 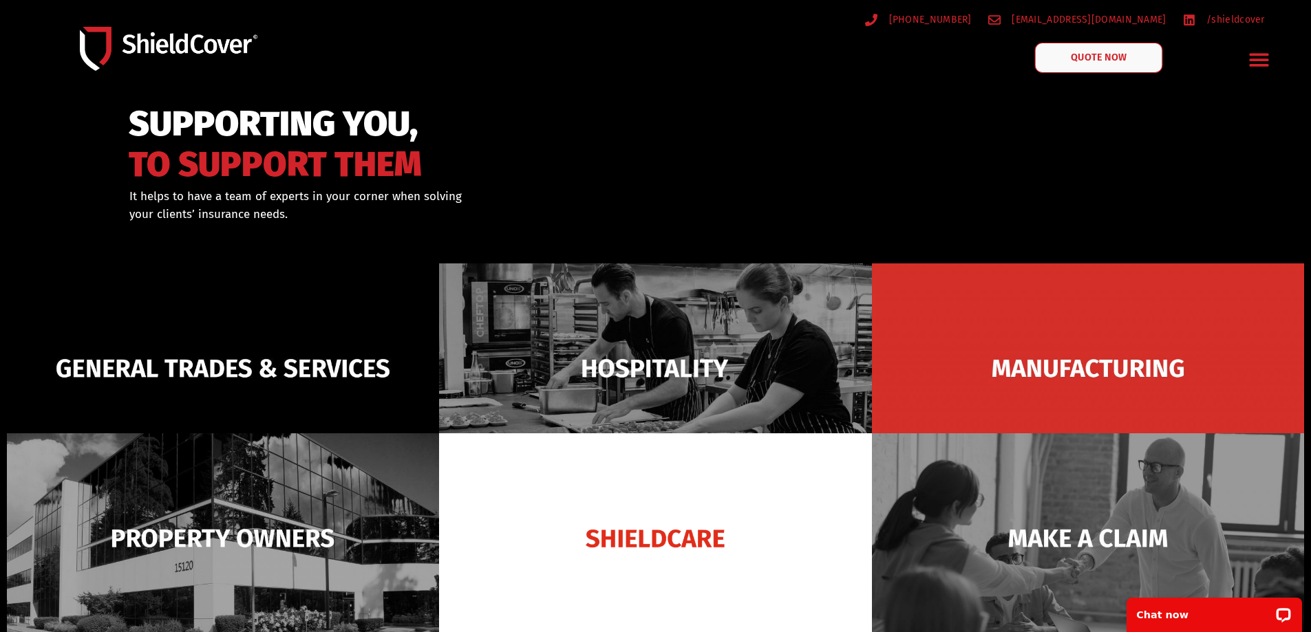 I want to click on span: SUPPORTING YOU,, so click(x=275, y=124).